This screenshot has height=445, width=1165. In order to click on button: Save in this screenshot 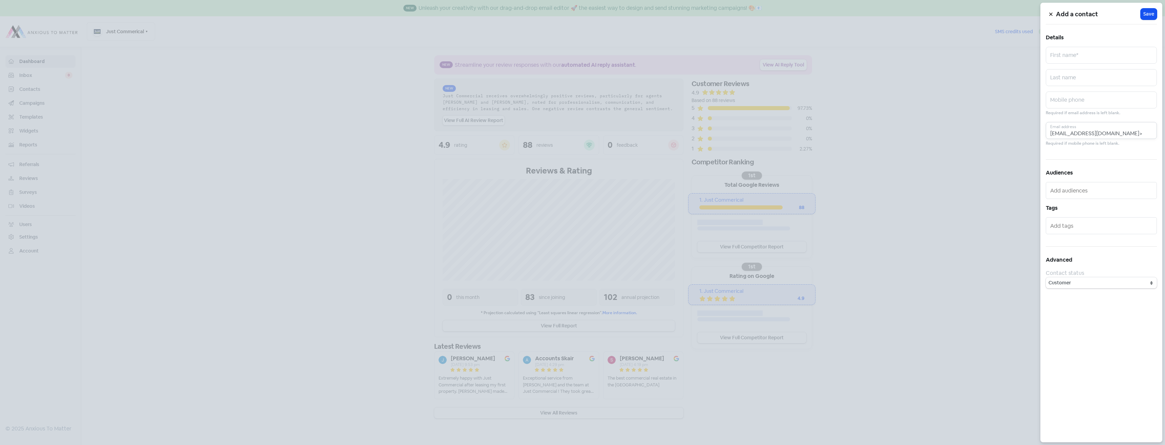, I will do `click(1149, 14)`.